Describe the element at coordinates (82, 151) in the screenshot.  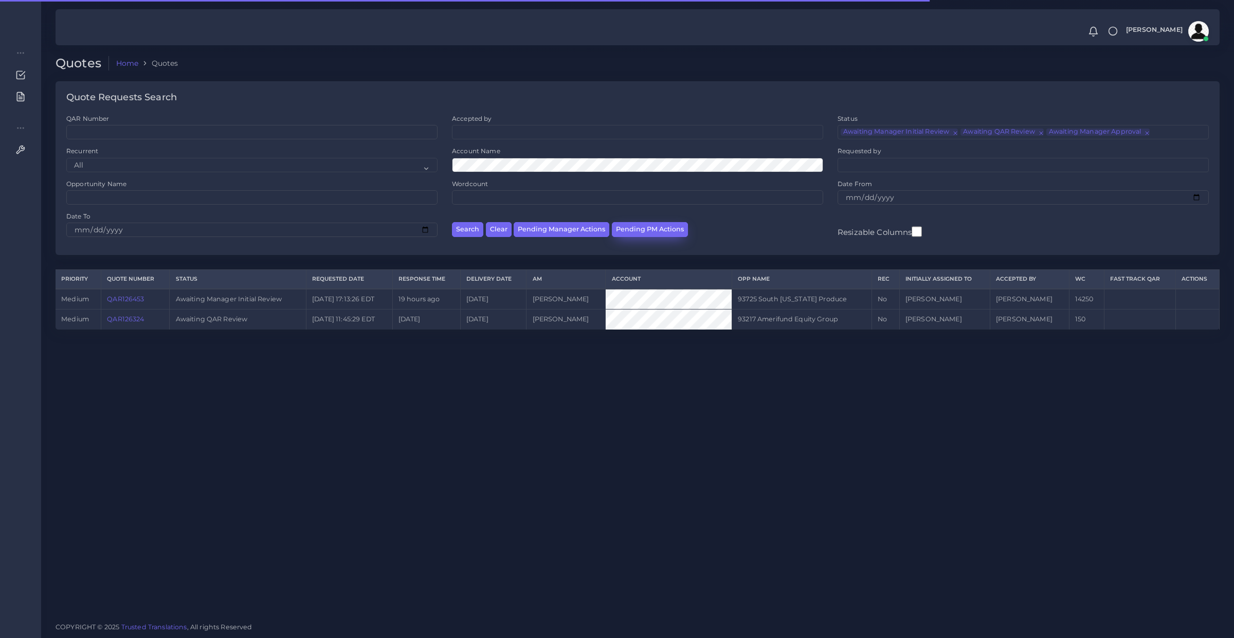
I see `label: Recurrent` at that location.